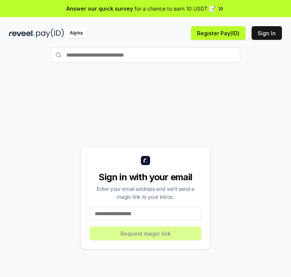 The height and width of the screenshot is (277, 291). I want to click on img: pay_id, so click(50, 33).